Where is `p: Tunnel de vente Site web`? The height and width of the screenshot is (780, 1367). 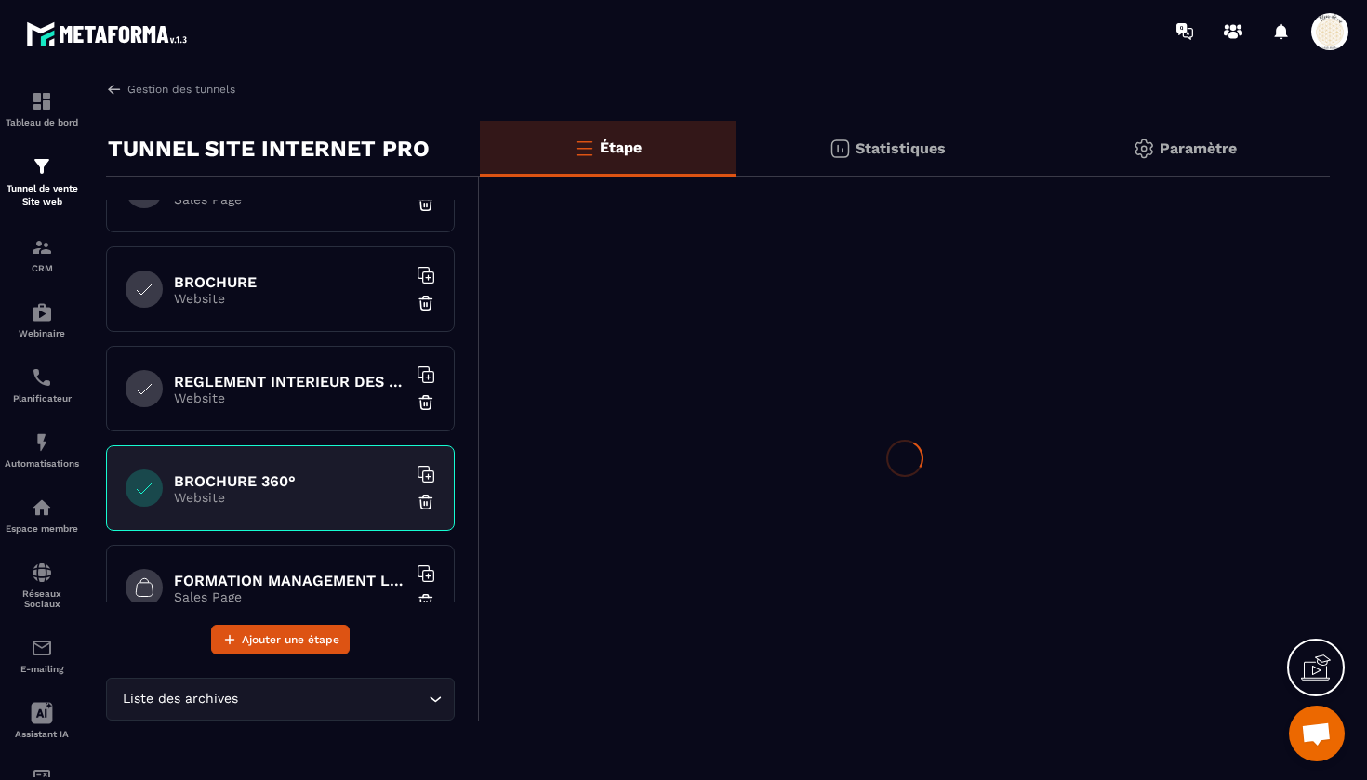
p: Tunnel de vente Site web is located at coordinates (42, 195).